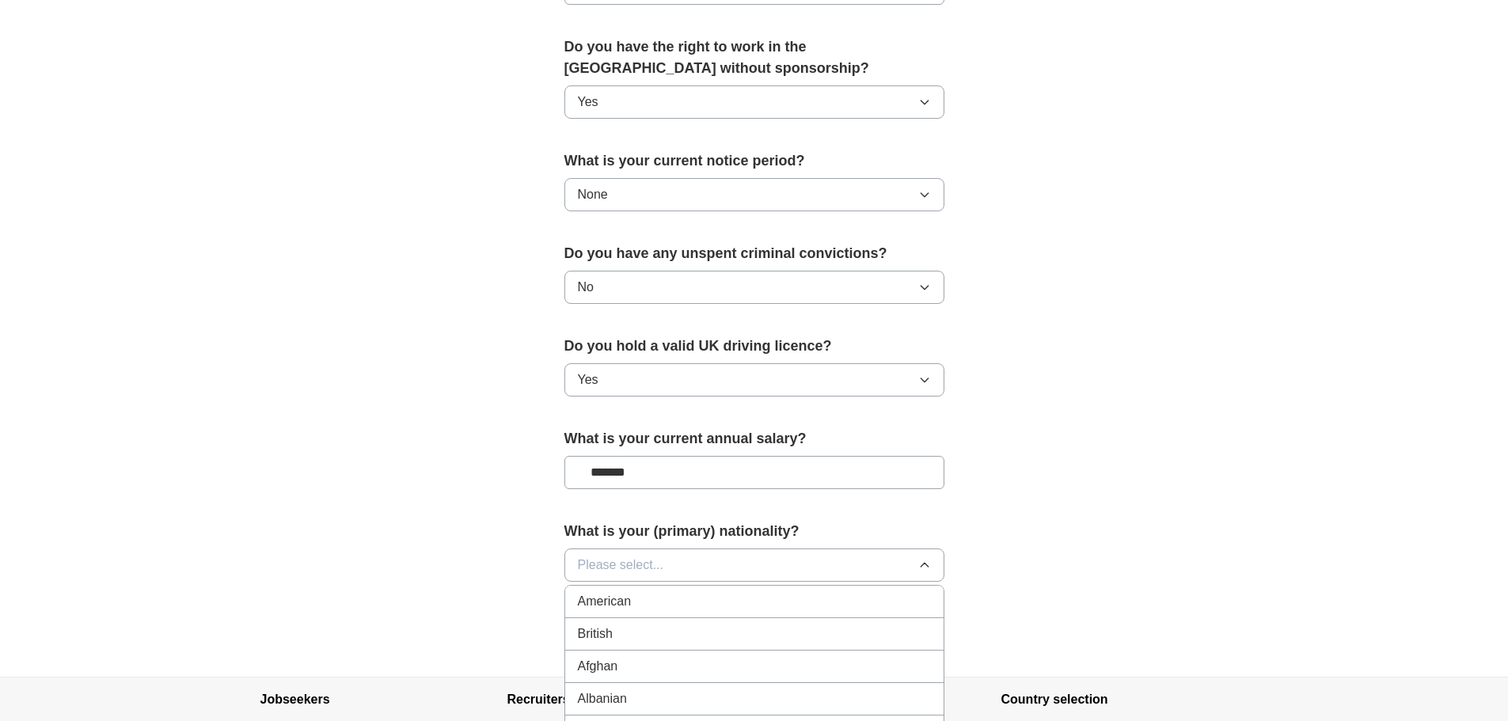  I want to click on label: What is your (primary) nationality?, so click(755, 531).